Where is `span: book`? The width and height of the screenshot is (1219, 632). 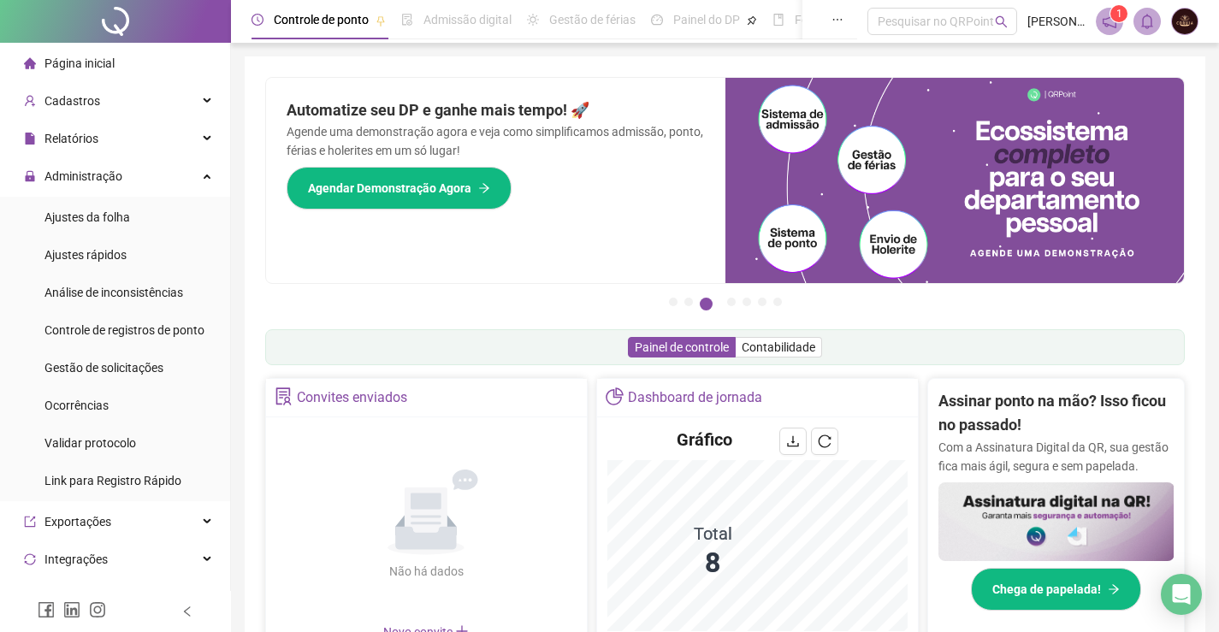
span: book is located at coordinates (778, 20).